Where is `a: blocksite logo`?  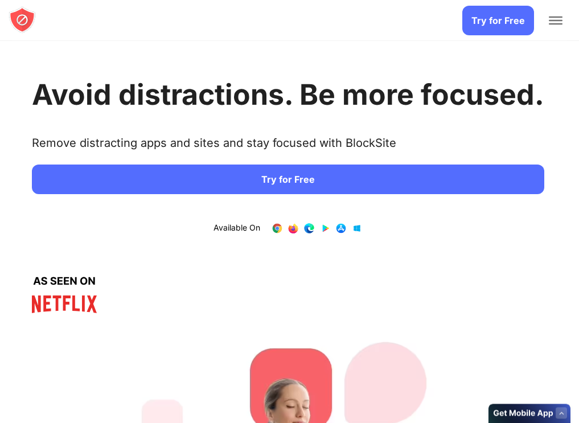 a: blocksite logo is located at coordinates (22, 20).